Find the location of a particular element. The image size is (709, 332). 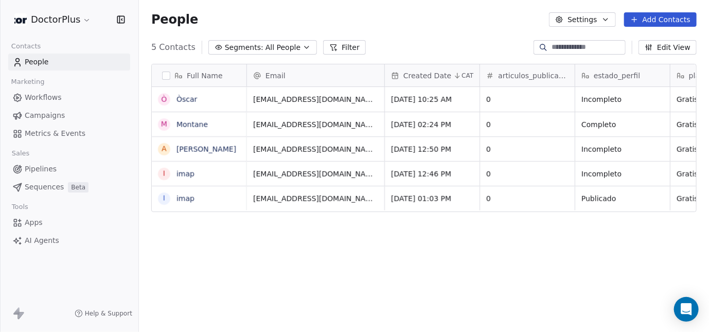

div: Full Name is located at coordinates (199, 75).